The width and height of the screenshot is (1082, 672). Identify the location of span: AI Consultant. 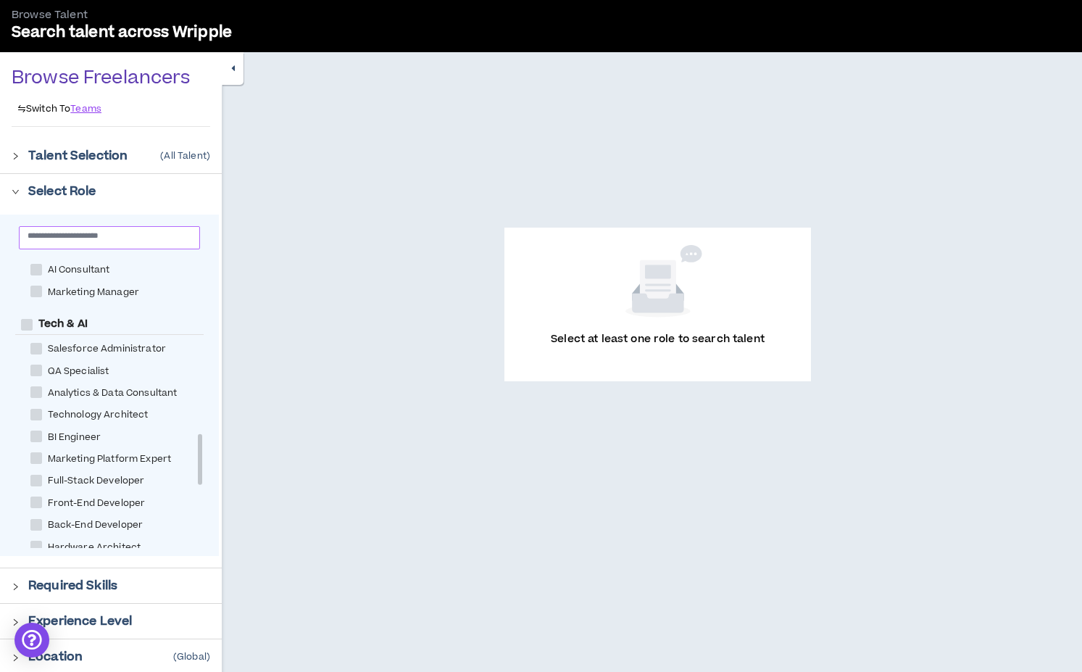
(79, 270).